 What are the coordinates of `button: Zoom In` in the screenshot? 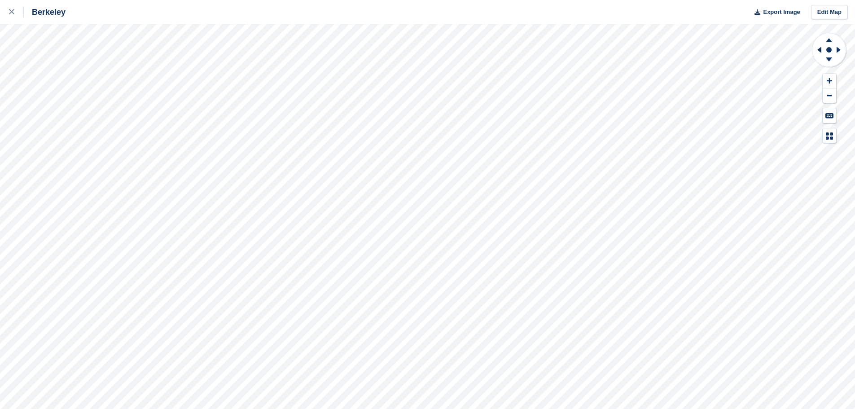 It's located at (830, 81).